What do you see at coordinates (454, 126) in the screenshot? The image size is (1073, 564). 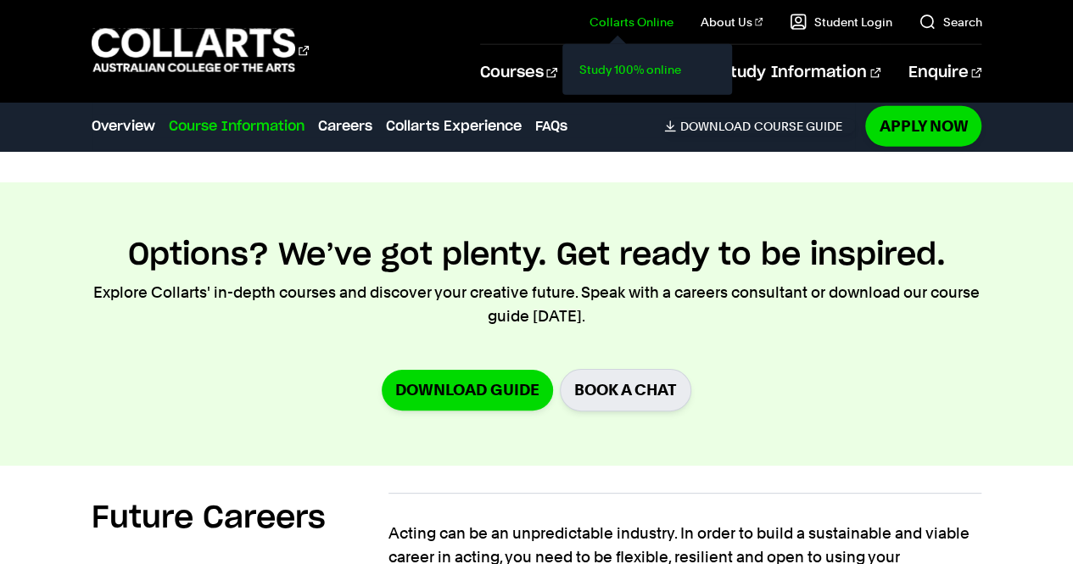 I see `a: Collarts Experience` at bounding box center [454, 126].